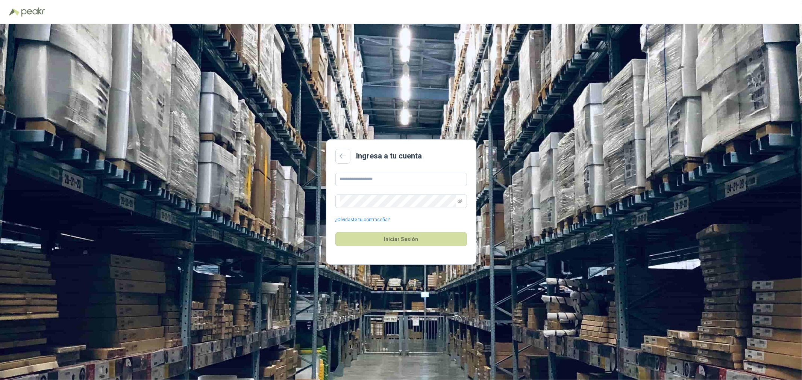  What do you see at coordinates (389, 156) in the screenshot?
I see `h2: Ingresa a tu cuenta` at bounding box center [389, 156].